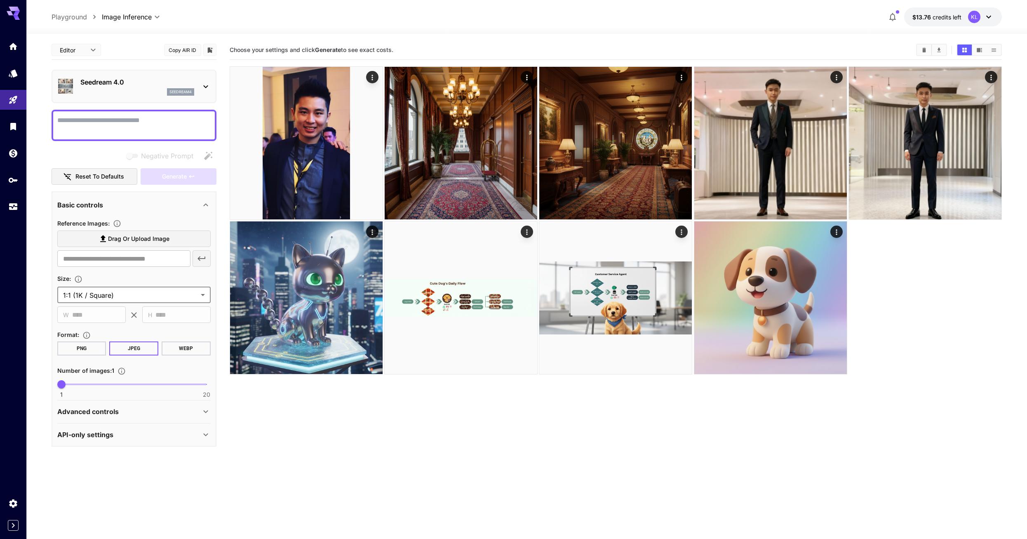 Image resolution: width=1027 pixels, height=539 pixels. I want to click on button: $13.7582KL, so click(952, 17).